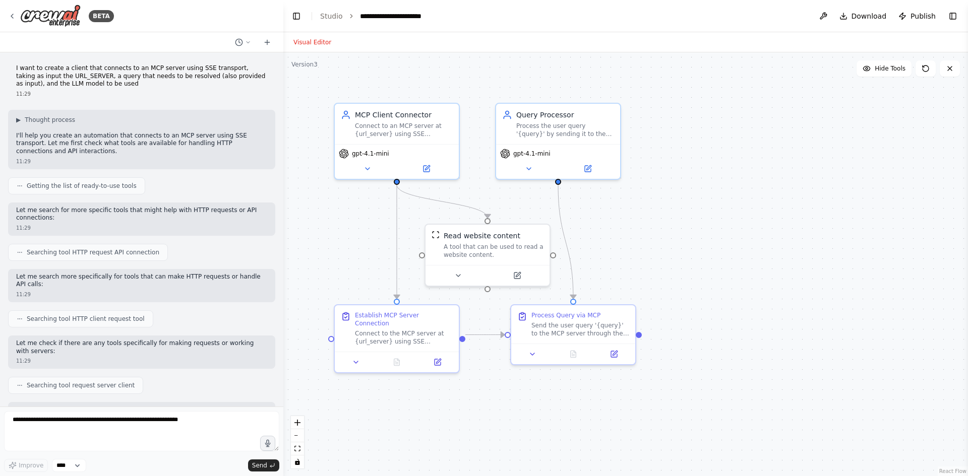 This screenshot has height=476, width=968. I want to click on div: Version 3, so click(304, 65).